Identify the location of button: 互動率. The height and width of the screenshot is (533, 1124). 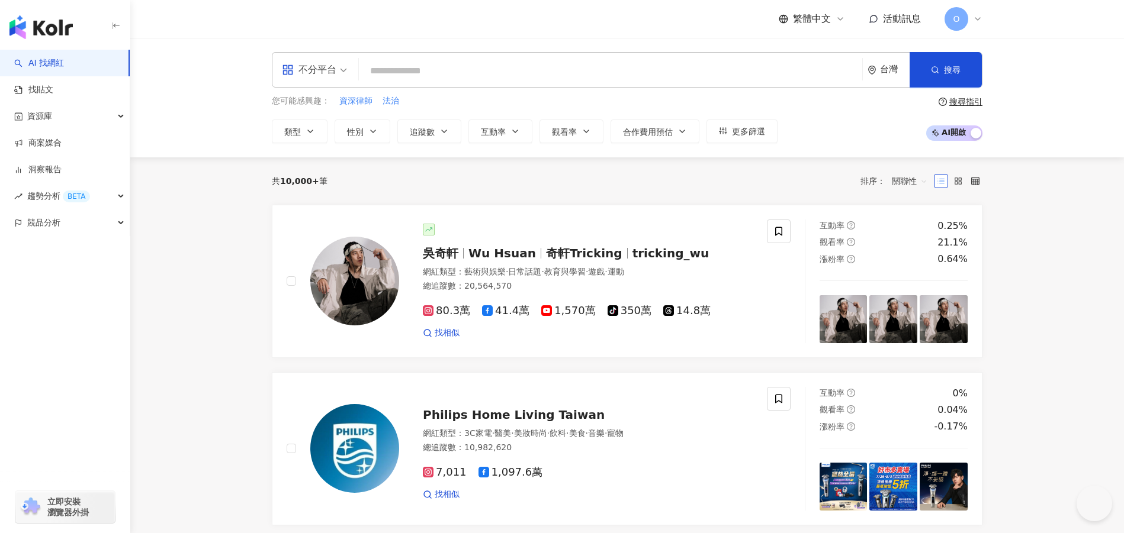
(500, 131).